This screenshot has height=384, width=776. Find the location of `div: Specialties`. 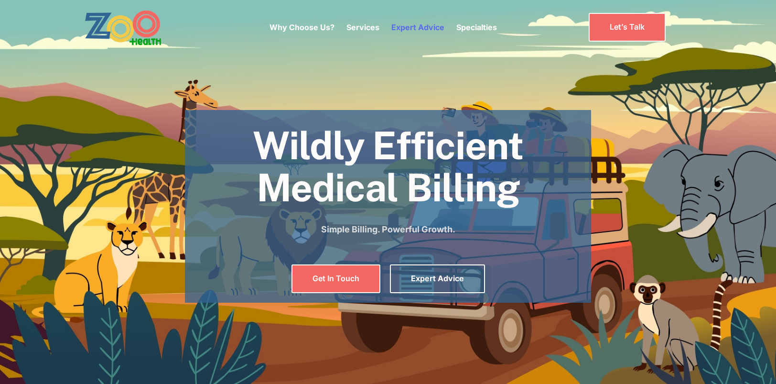

div: Specialties is located at coordinates (476, 27).